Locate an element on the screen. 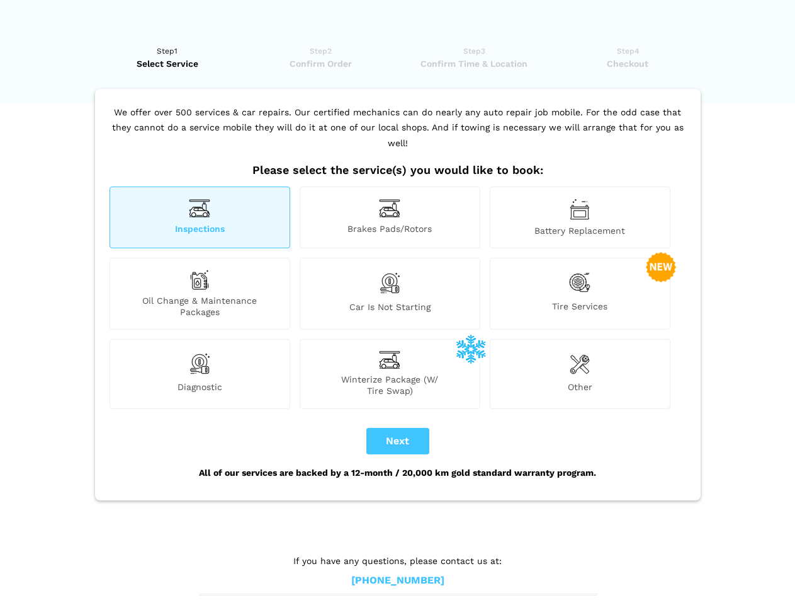 The width and height of the screenshot is (795, 605). span: Winterize Package (W/ Tire Swap) is located at coordinates (390, 385).